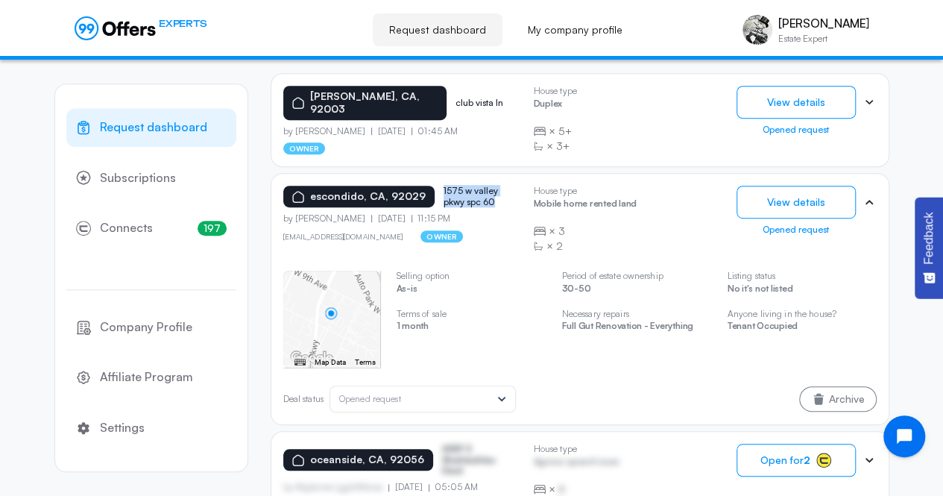  Describe the element at coordinates (796, 460) in the screenshot. I see `button: Open for2` at that location.